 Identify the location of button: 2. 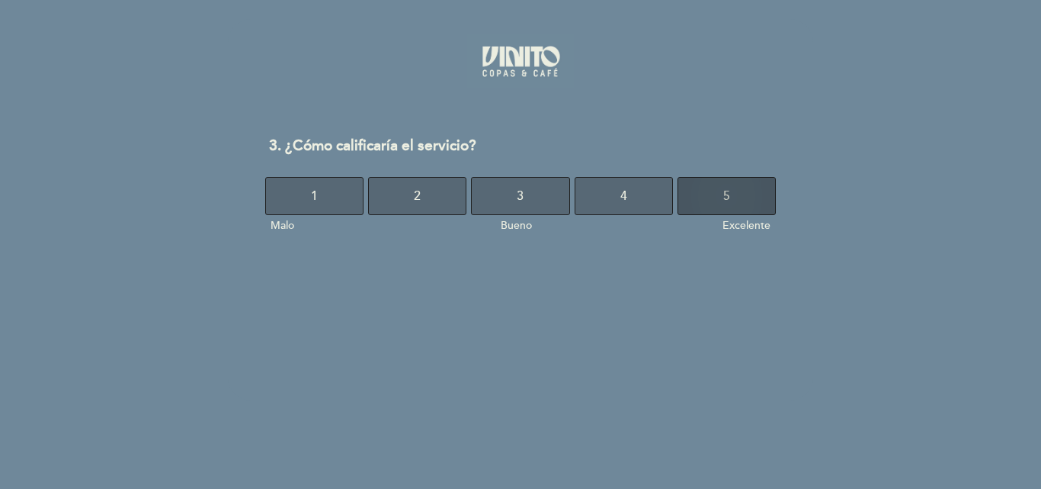
(417, 196).